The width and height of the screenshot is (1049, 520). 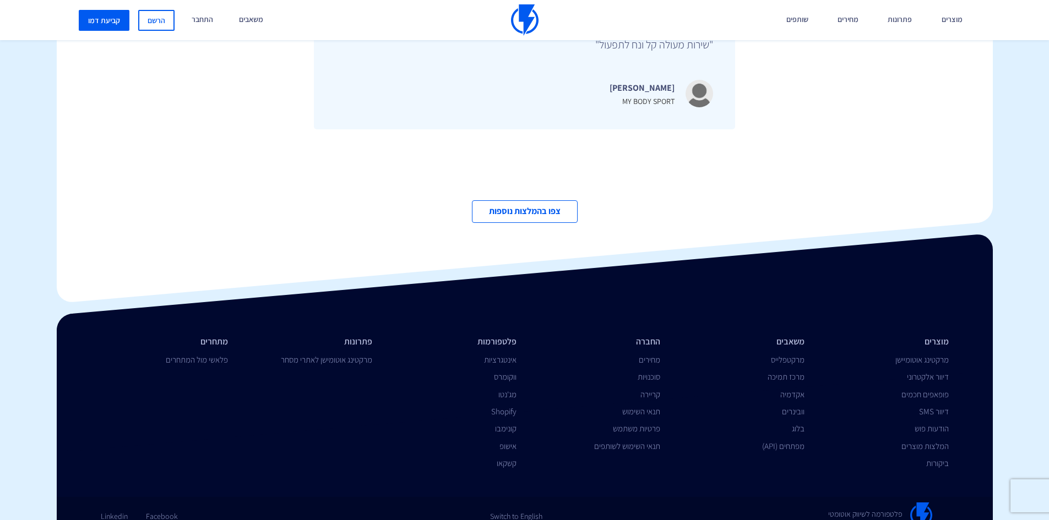 What do you see at coordinates (925, 394) in the screenshot?
I see `a: פופאפים חכמים` at bounding box center [925, 394].